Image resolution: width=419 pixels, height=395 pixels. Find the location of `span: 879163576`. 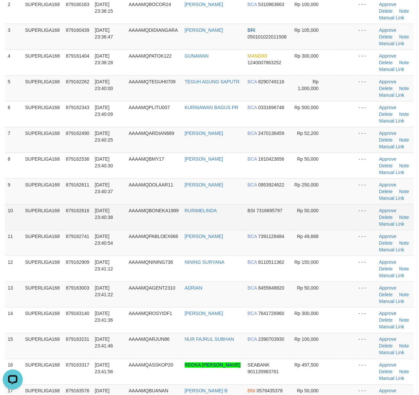

span: 879163576 is located at coordinates (78, 391).